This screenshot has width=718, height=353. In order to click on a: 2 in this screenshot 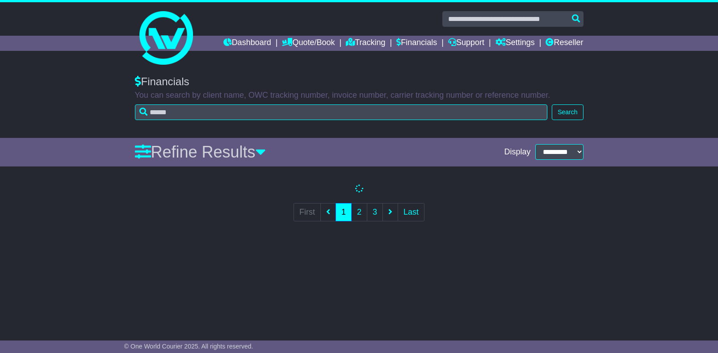, I will do `click(359, 212)`.